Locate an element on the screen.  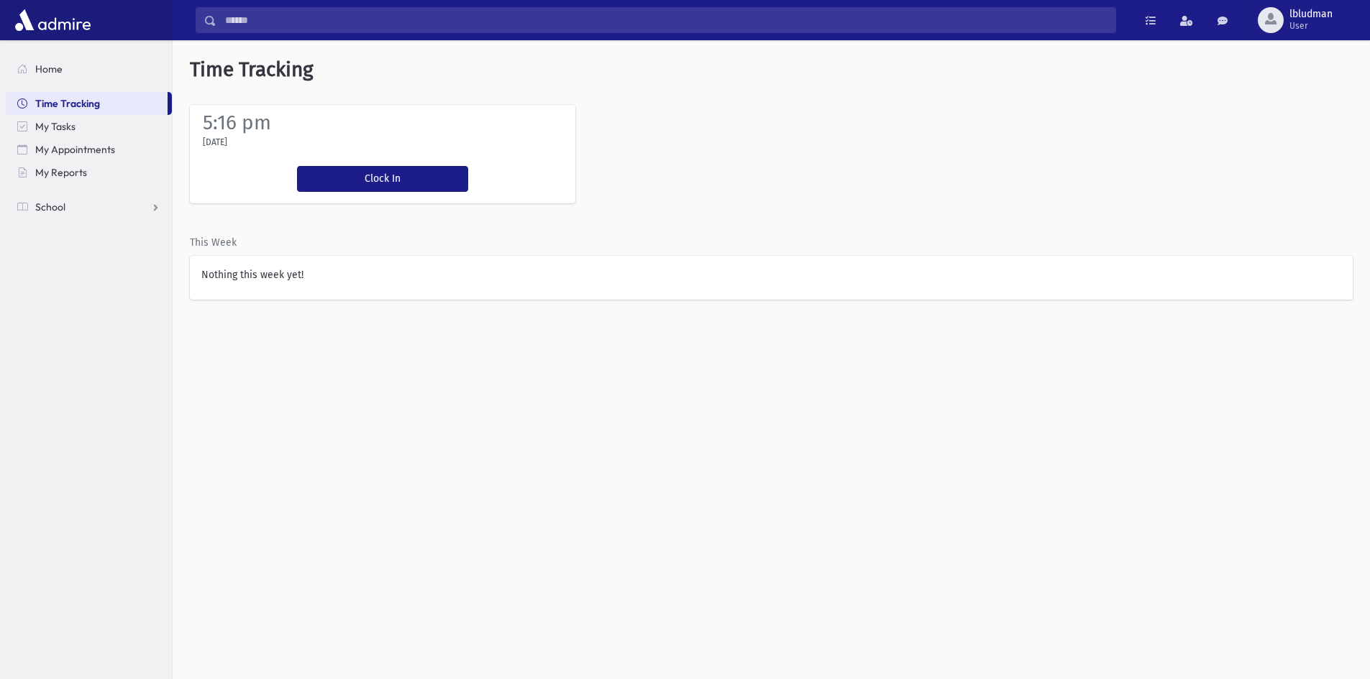
span: School is located at coordinates (50, 207).